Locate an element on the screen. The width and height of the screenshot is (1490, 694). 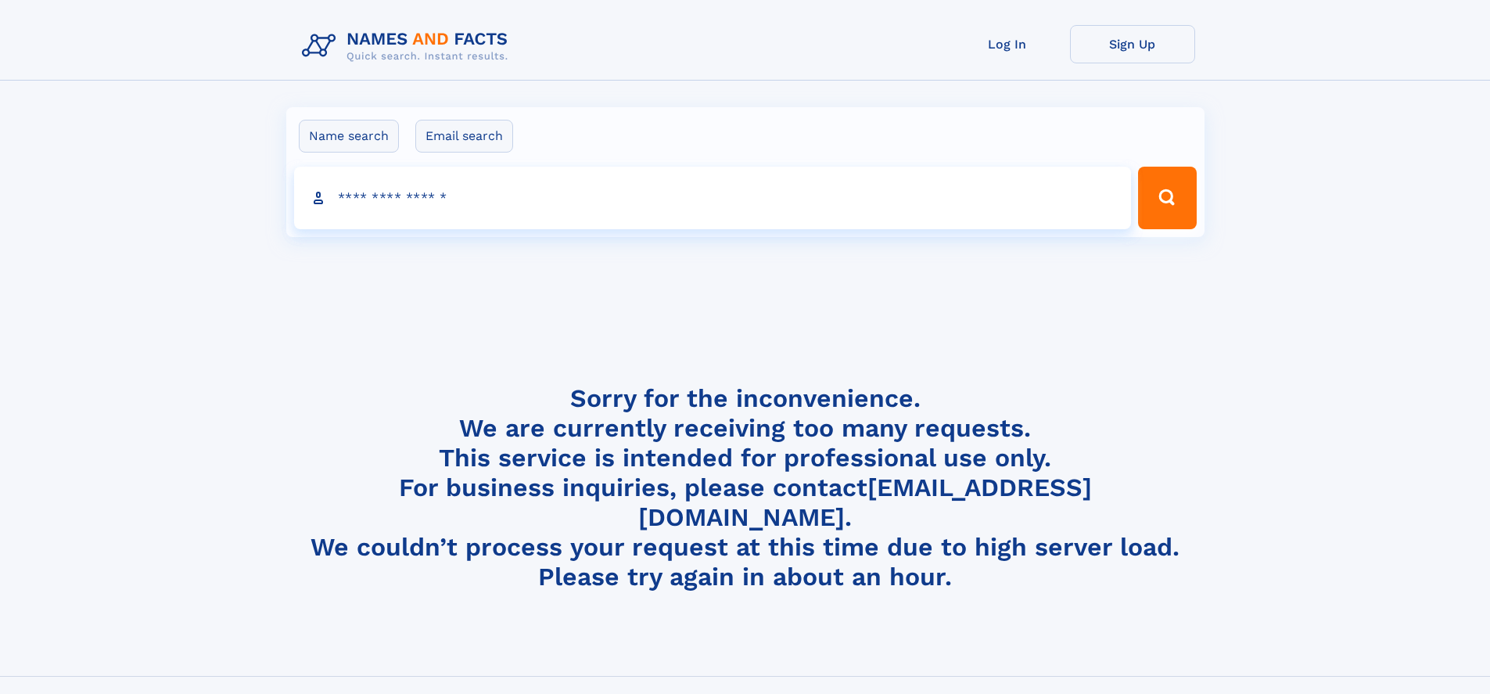
label: Email search is located at coordinates (464, 136).